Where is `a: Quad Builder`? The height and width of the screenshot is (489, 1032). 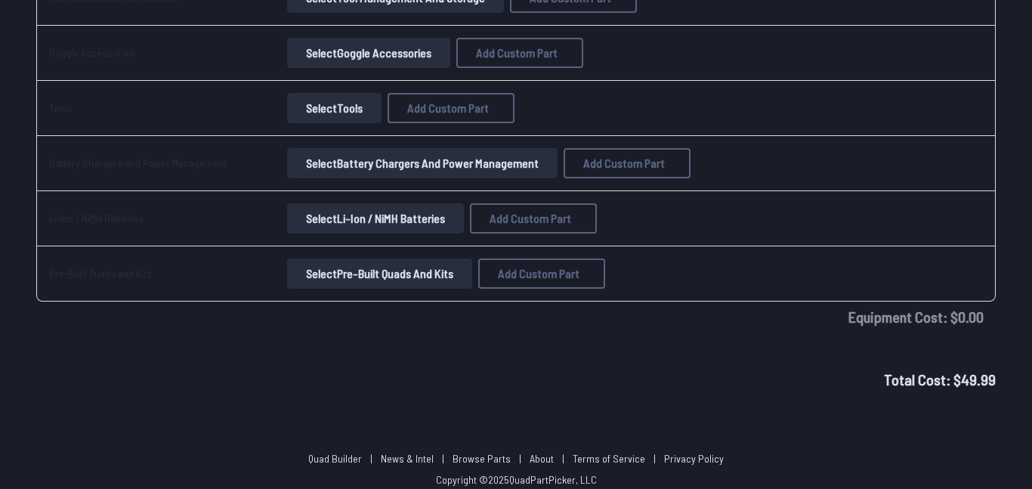 a: Quad Builder is located at coordinates (335, 458).